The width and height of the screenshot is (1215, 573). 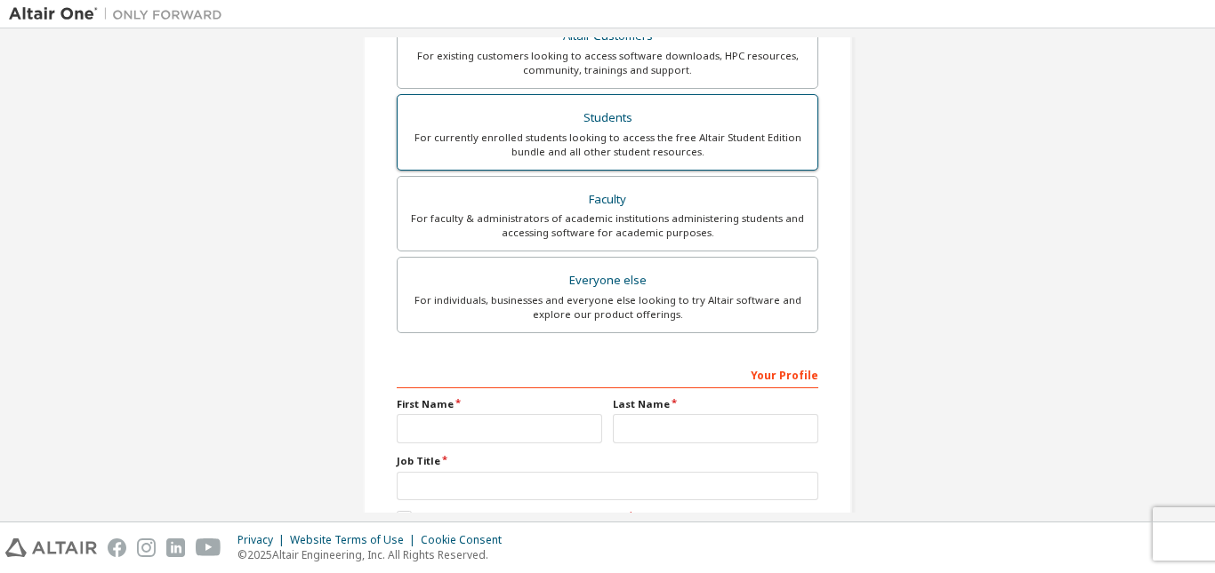 What do you see at coordinates (116, 548) in the screenshot?
I see `img: facebook.svg` at bounding box center [116, 548].